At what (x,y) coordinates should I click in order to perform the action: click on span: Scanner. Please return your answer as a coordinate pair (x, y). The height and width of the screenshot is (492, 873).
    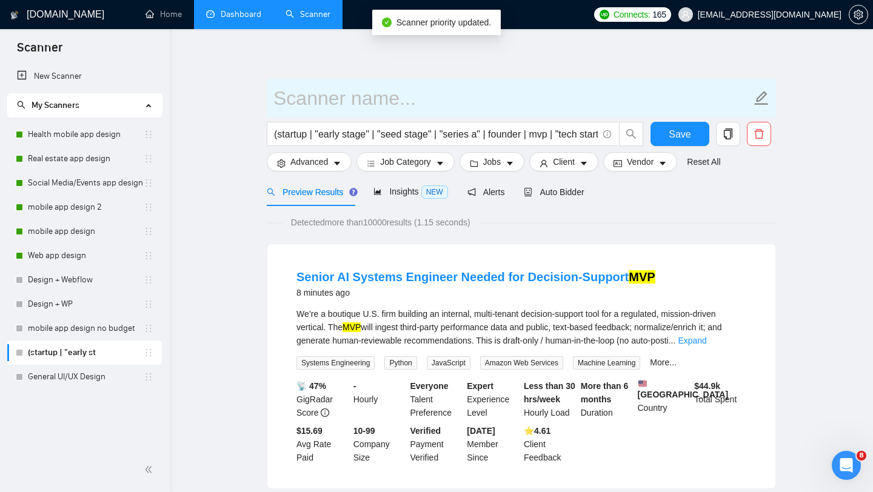
    Looking at the image, I should click on (39, 52).